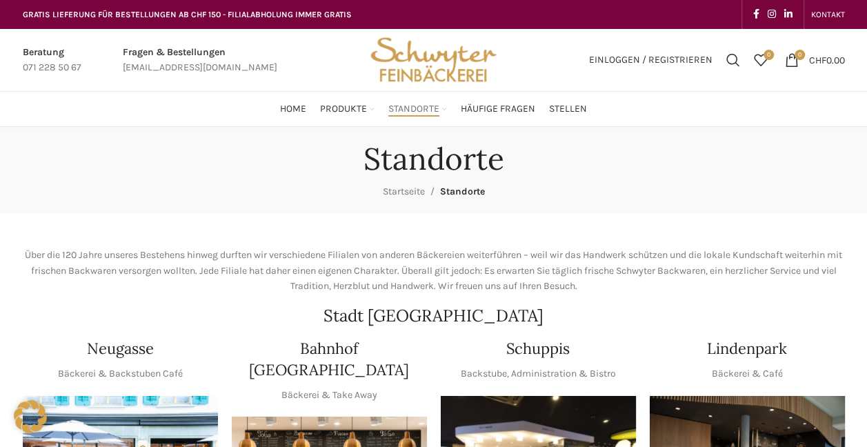 The width and height of the screenshot is (867, 447). Describe the element at coordinates (817, 59) in the screenshot. I see `span: CHF` at that location.